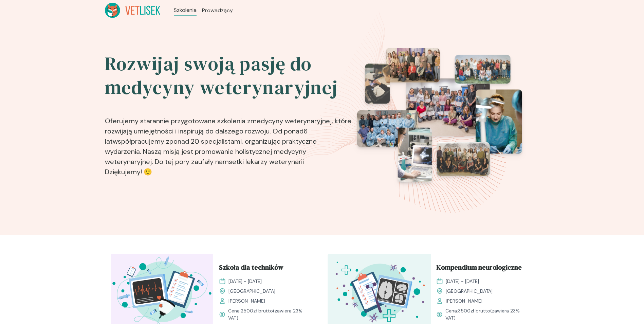  Describe the element at coordinates (257, 311) in the screenshot. I see `span: 2500 zł brutto` at that location.